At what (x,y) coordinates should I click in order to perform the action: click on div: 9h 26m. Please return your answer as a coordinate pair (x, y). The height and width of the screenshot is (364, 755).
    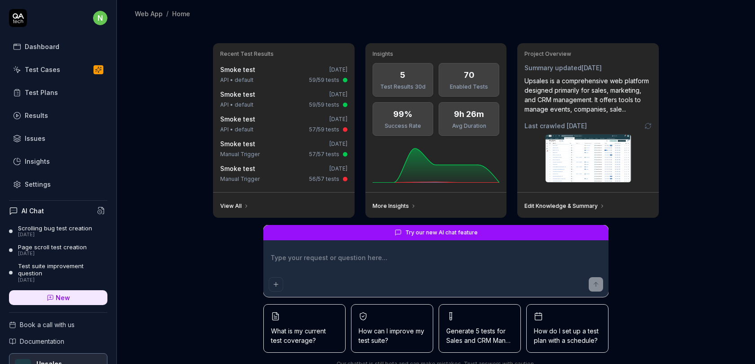
    Looking at the image, I should click on (469, 114).